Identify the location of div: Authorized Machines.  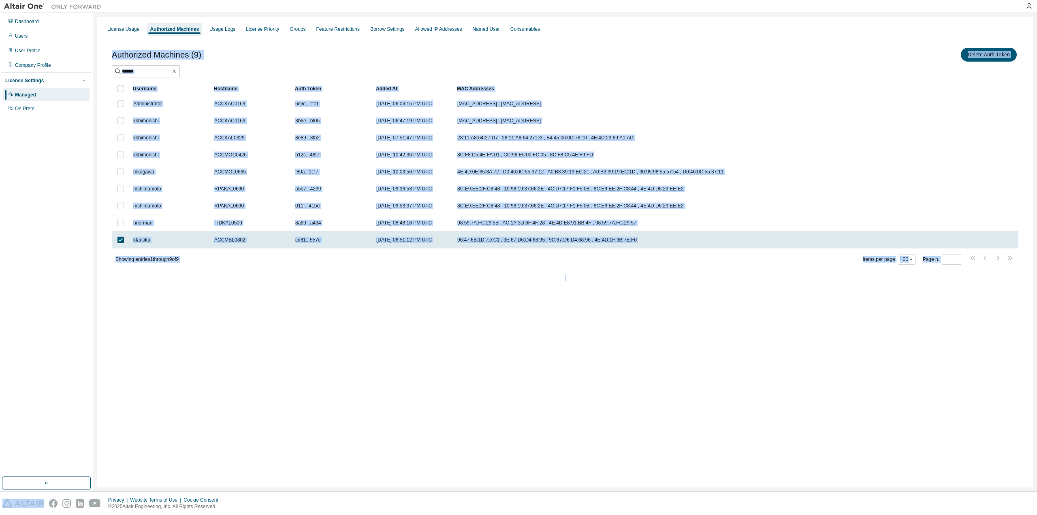
(174, 29).